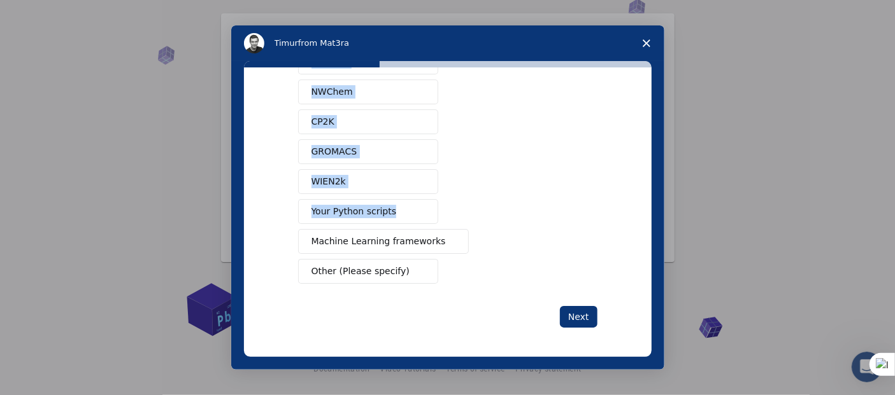  What do you see at coordinates (360, 271) in the screenshot?
I see `span: Other (Please specify)` at bounding box center [360, 271].